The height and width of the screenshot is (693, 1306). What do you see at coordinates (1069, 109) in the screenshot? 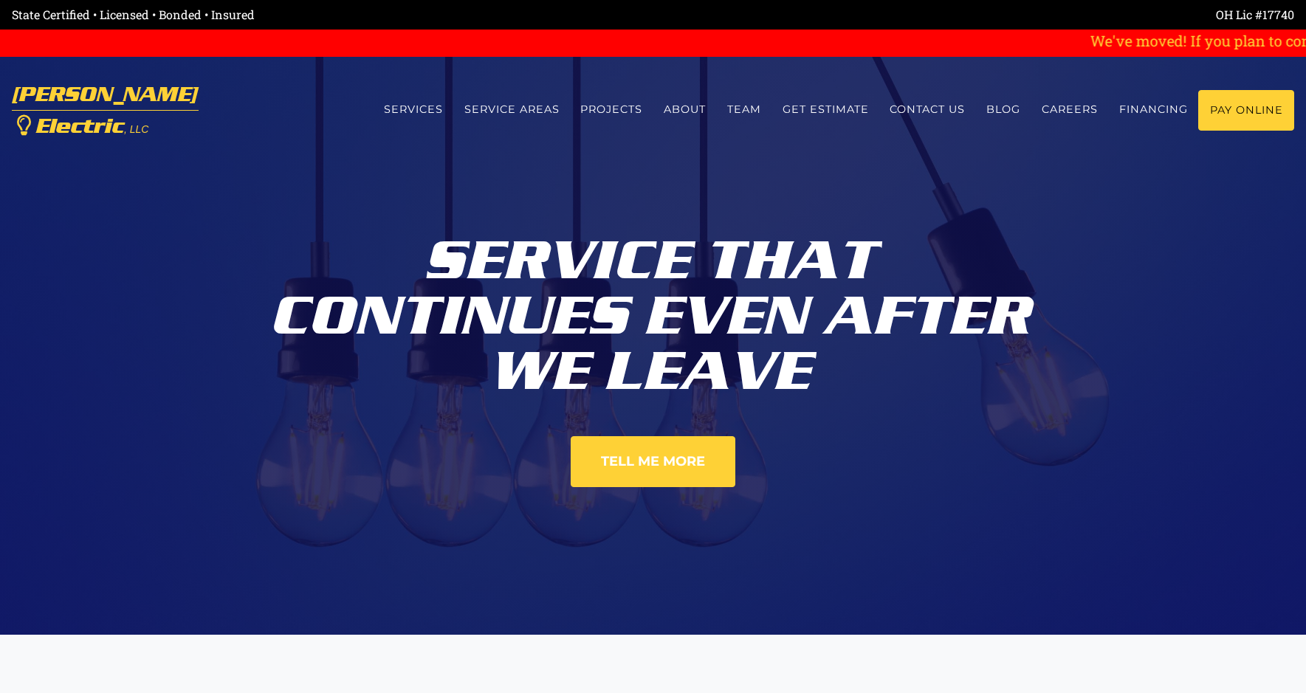
I see `a: Careers` at bounding box center [1069, 109].